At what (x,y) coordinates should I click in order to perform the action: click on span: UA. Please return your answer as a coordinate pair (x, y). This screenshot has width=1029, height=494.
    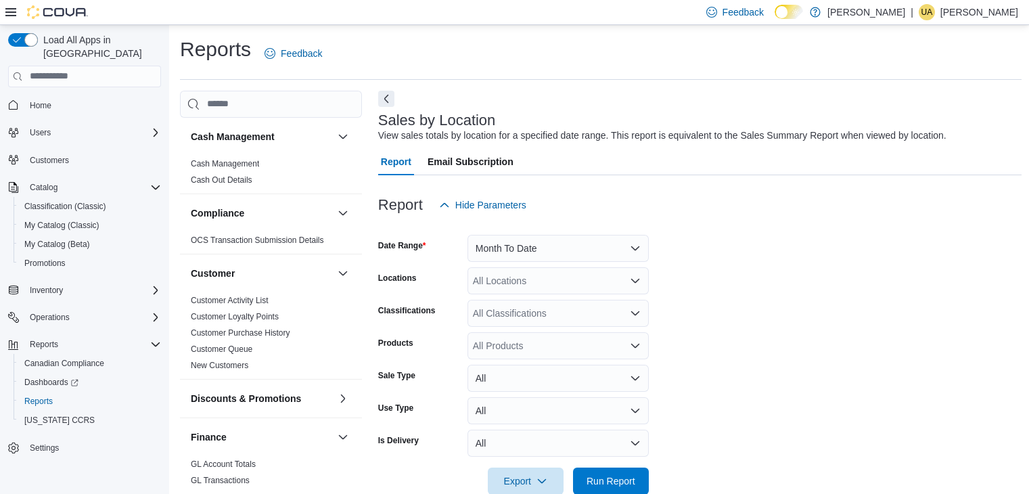
    Looking at the image, I should click on (927, 12).